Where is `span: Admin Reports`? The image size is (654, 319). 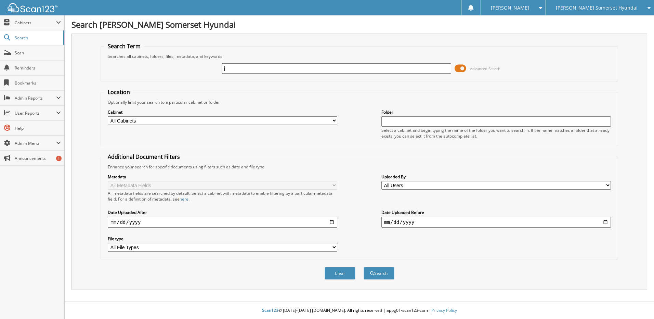
span: Admin Reports is located at coordinates (35, 98).